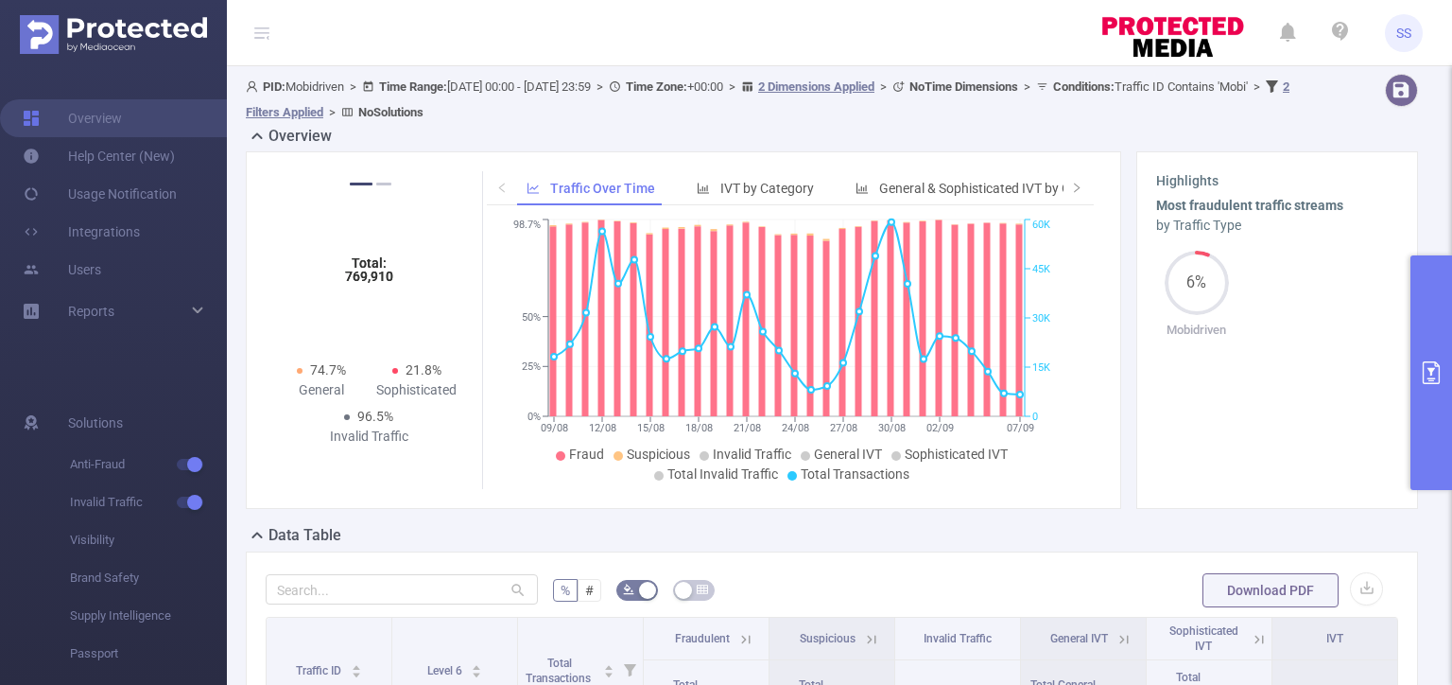 The image size is (1452, 685). Describe the element at coordinates (391, 112) in the screenshot. I see `b: No Solutions` at that location.